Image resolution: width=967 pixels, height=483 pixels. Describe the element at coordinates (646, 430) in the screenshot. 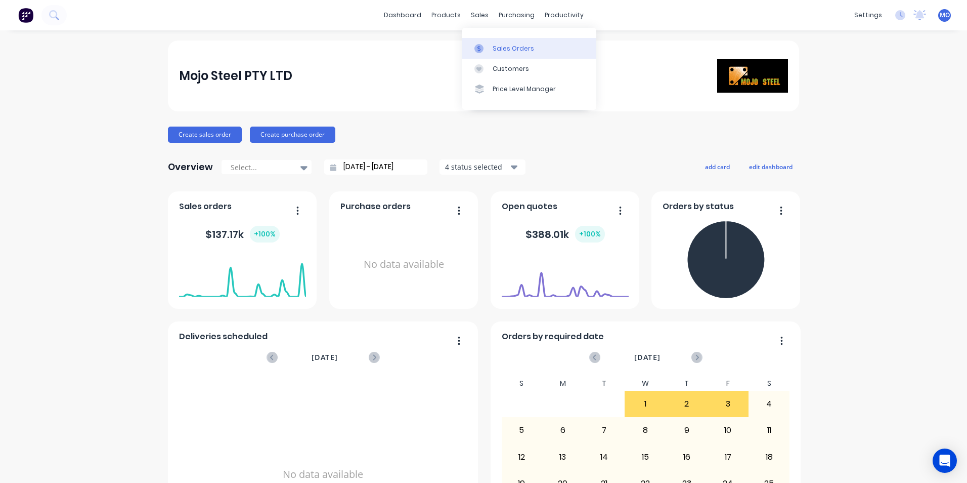

I see `div: 8` at that location.